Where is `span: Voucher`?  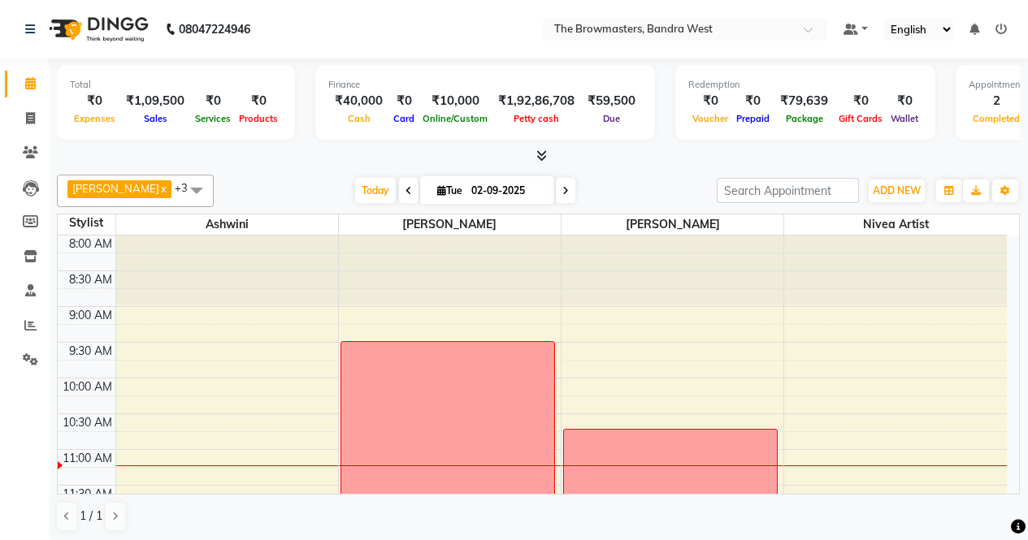 span: Voucher is located at coordinates (710, 119).